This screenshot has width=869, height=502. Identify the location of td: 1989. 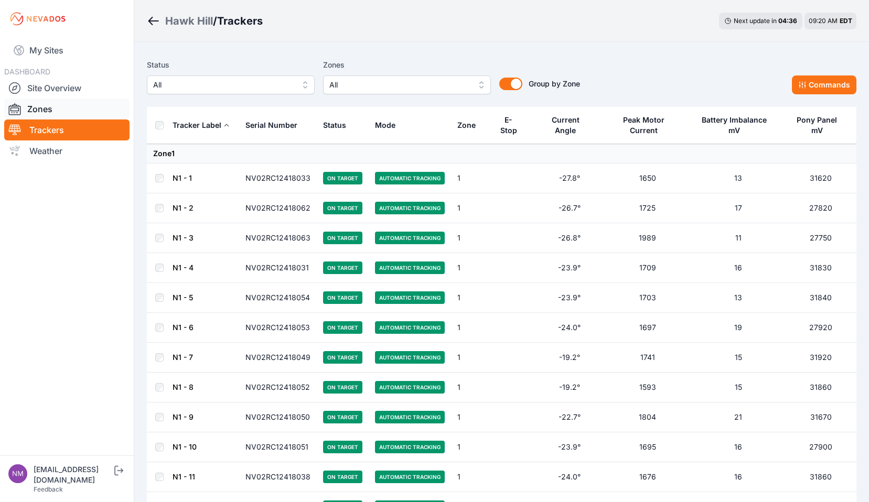
(648, 238).